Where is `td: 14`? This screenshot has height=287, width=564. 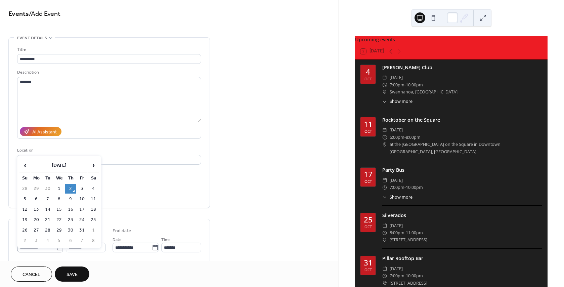
td: 14 is located at coordinates (48, 209).